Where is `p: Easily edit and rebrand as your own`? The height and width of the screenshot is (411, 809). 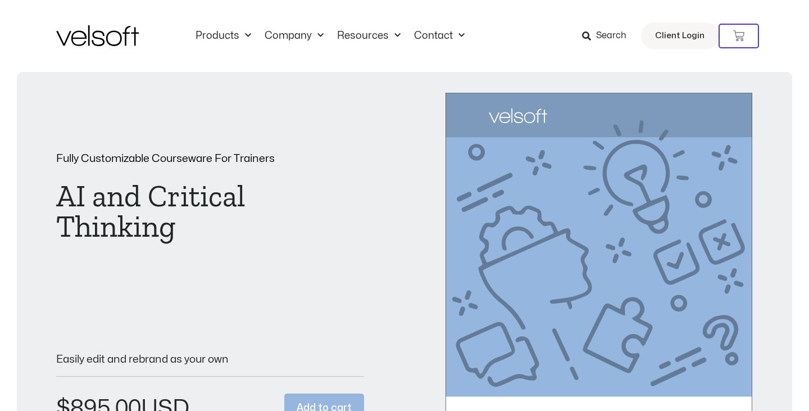 p: Easily edit and rebrand as your own is located at coordinates (210, 359).